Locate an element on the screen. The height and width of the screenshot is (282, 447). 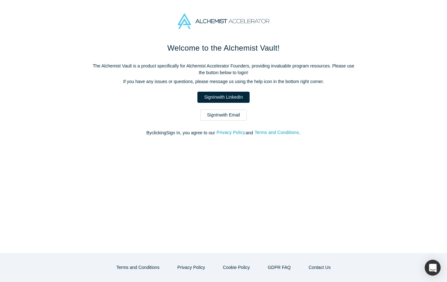
a: GDPR FAQ is located at coordinates (279, 268).